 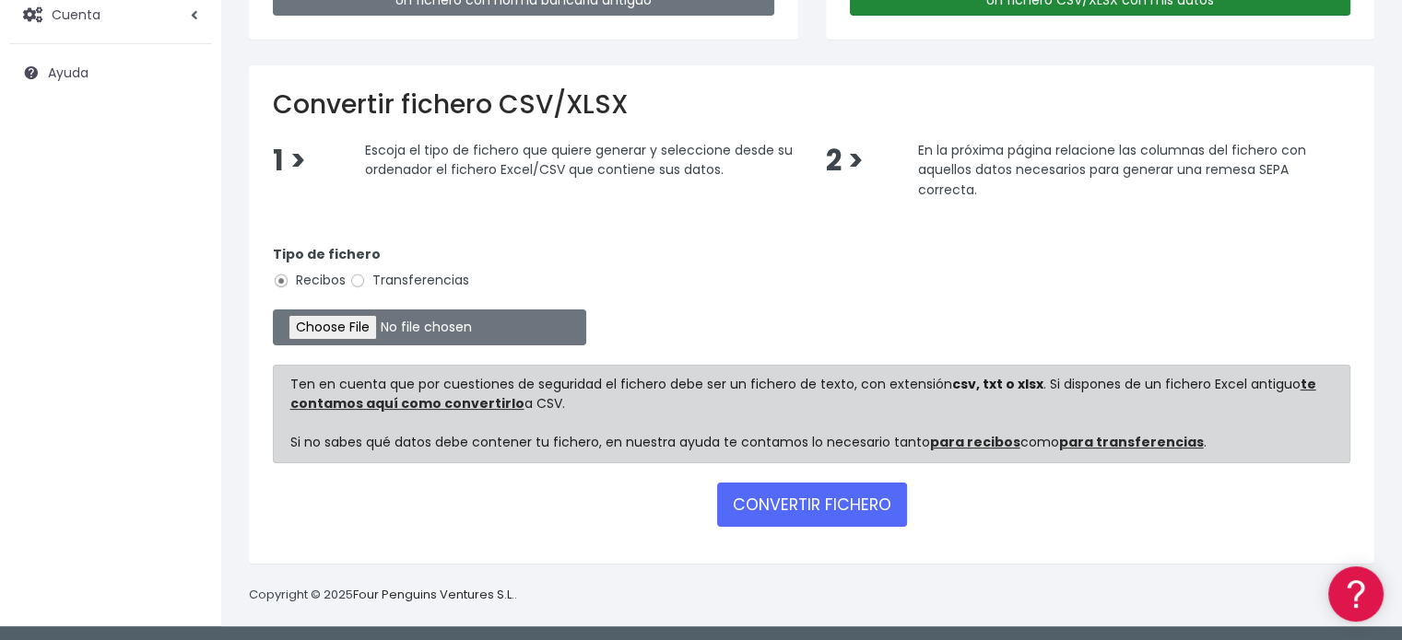 I want to click on a: Four Penguins Ventures S.L., so click(x=433, y=594).